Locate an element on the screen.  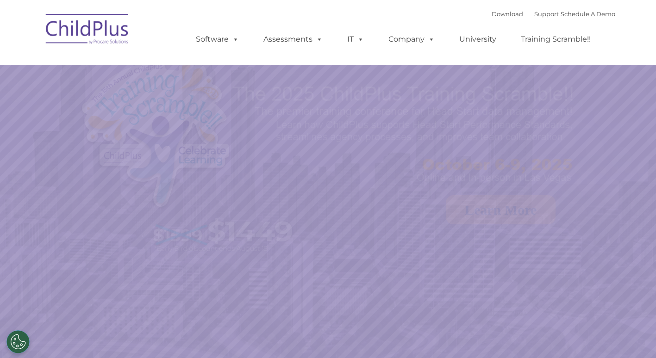
button: Cookies Settings is located at coordinates (18, 342).